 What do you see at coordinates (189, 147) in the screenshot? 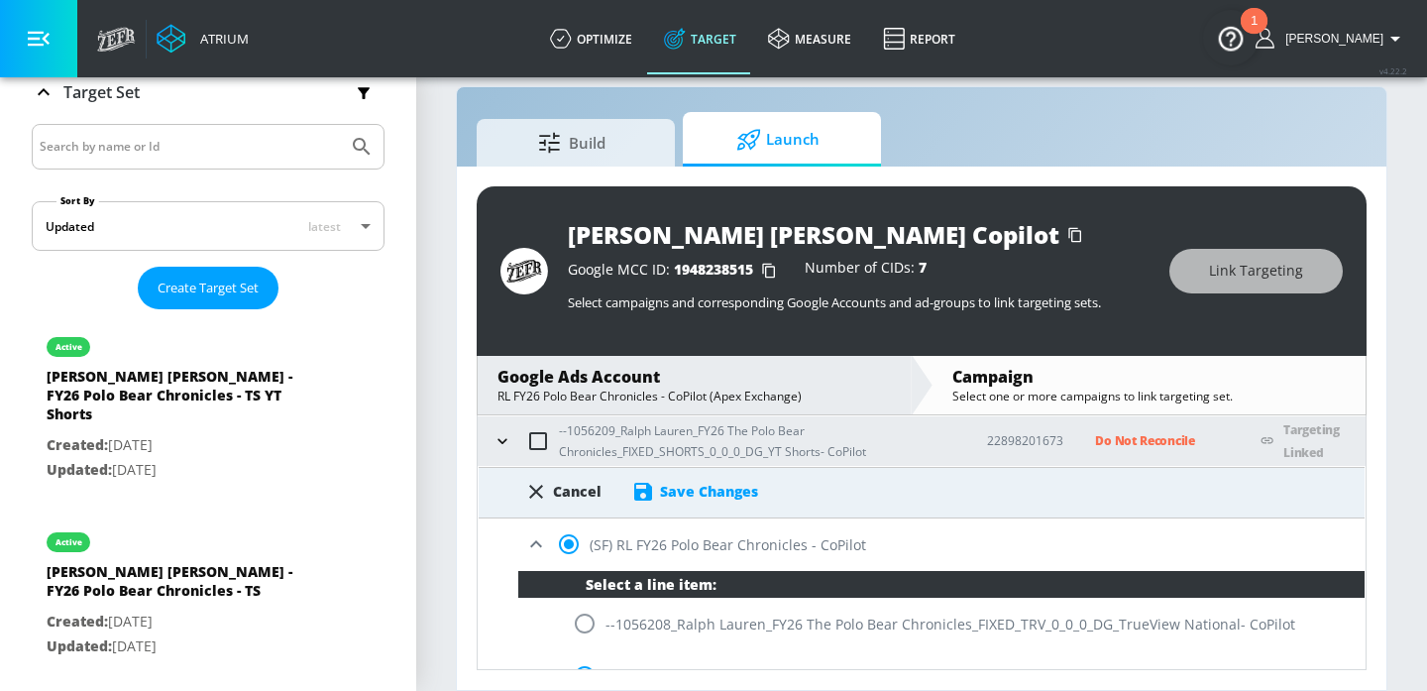
I see `input: Search by name or Id` at bounding box center [189, 147].